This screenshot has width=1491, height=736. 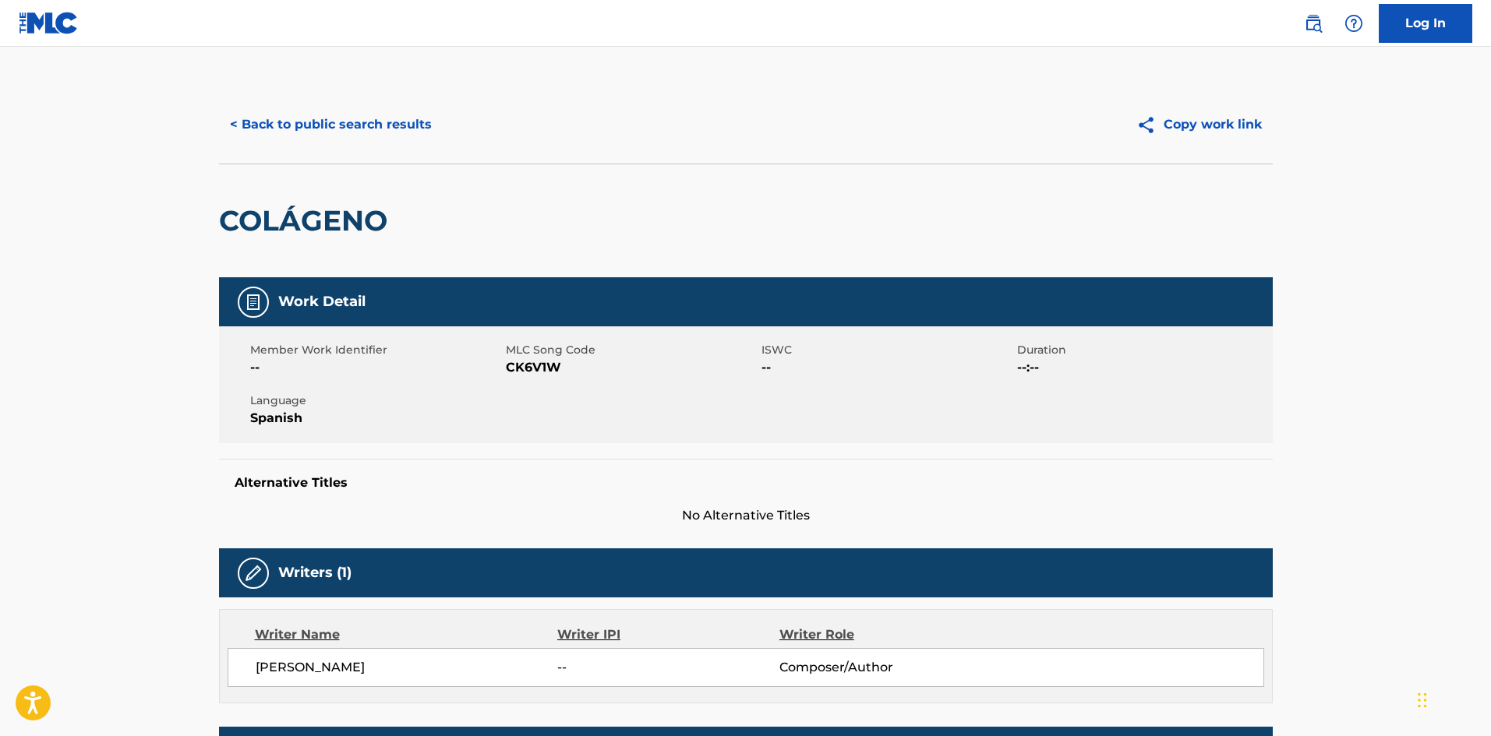 What do you see at coordinates (887, 350) in the screenshot?
I see `span: ISWC` at bounding box center [887, 350].